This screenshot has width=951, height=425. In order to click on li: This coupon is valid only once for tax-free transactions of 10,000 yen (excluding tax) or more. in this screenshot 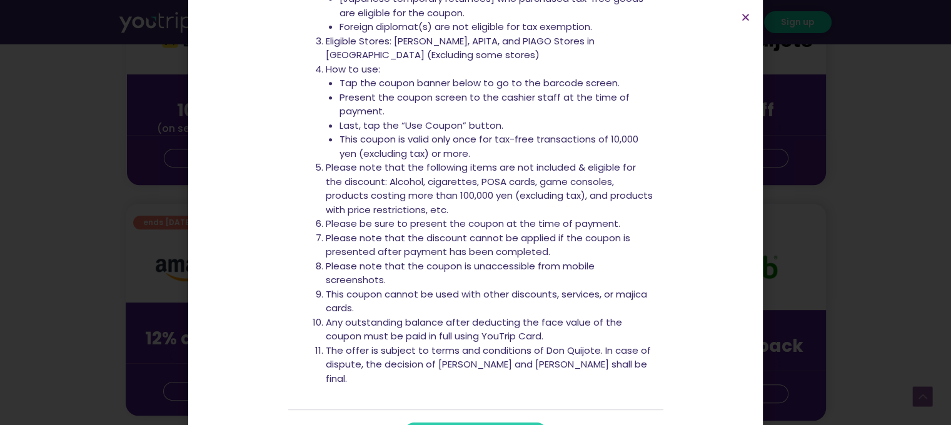, I will do `click(497, 146)`.